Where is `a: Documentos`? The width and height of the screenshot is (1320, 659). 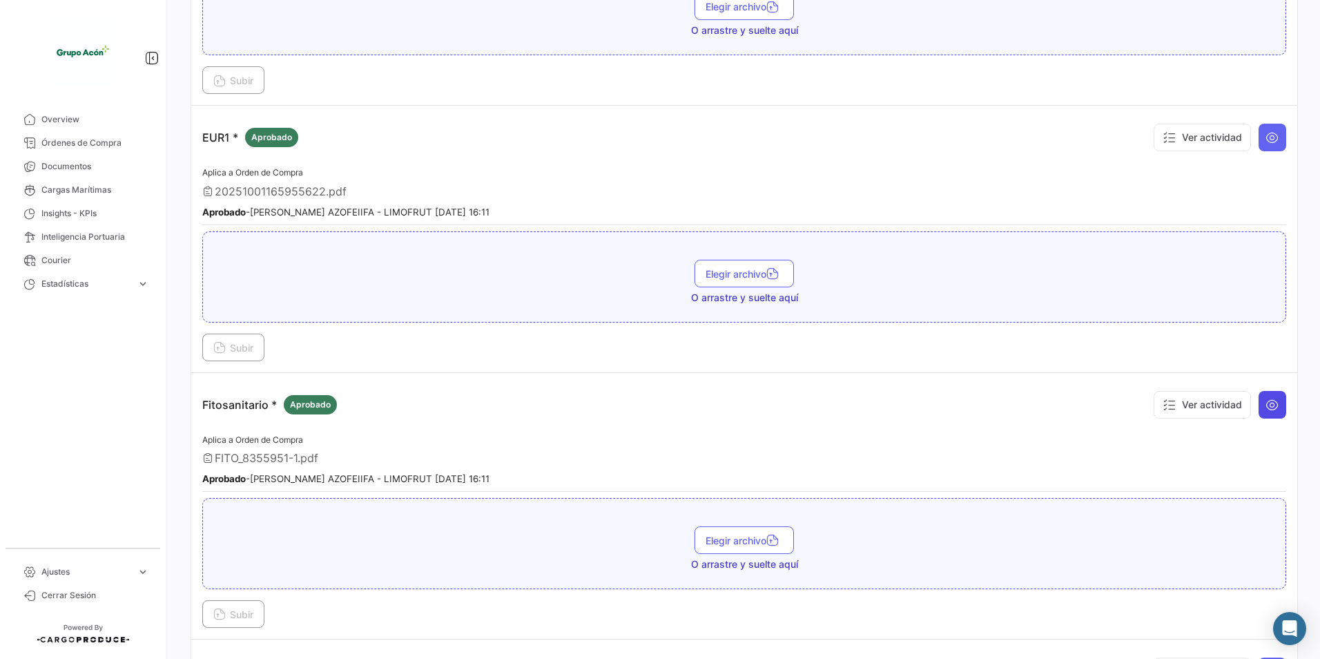 a: Documentos is located at coordinates (83, 166).